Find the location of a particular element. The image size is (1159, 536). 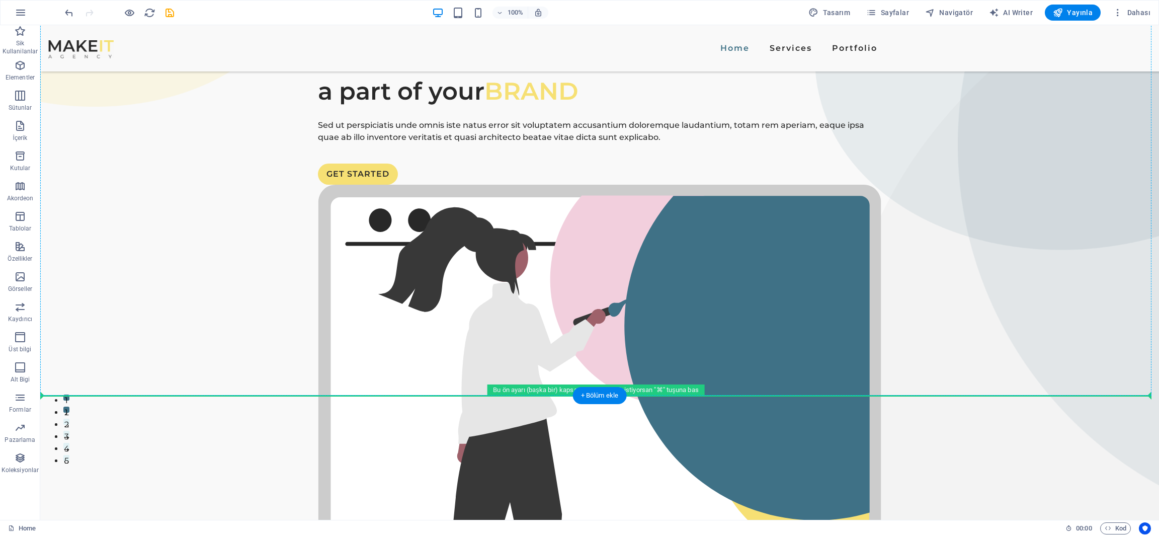

p: İçerik is located at coordinates (20, 138).